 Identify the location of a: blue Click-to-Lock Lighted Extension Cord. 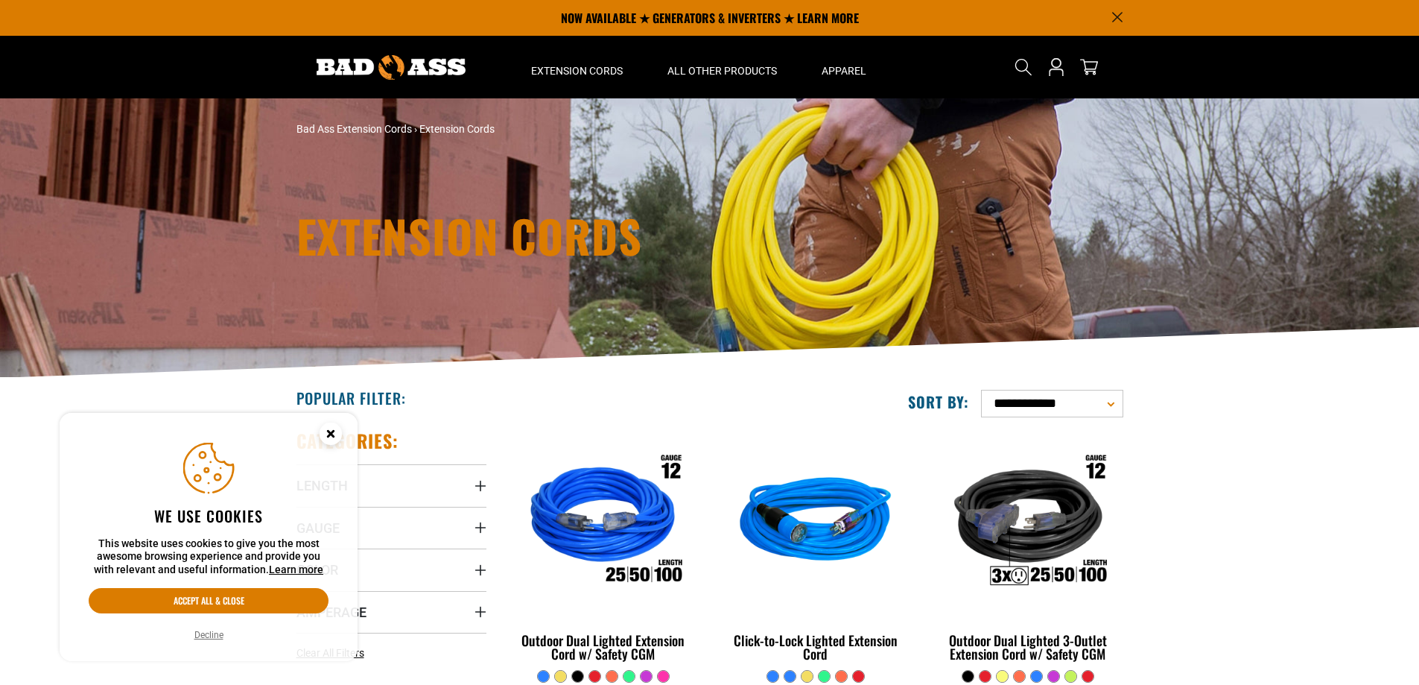
(815, 549).